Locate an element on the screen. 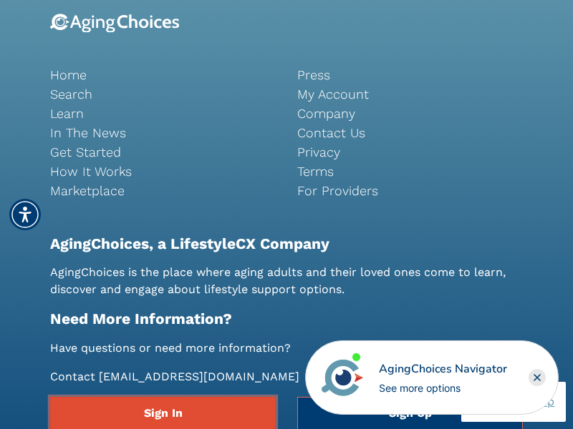 The height and width of the screenshot is (429, 573). a: In The News is located at coordinates (162, 132).